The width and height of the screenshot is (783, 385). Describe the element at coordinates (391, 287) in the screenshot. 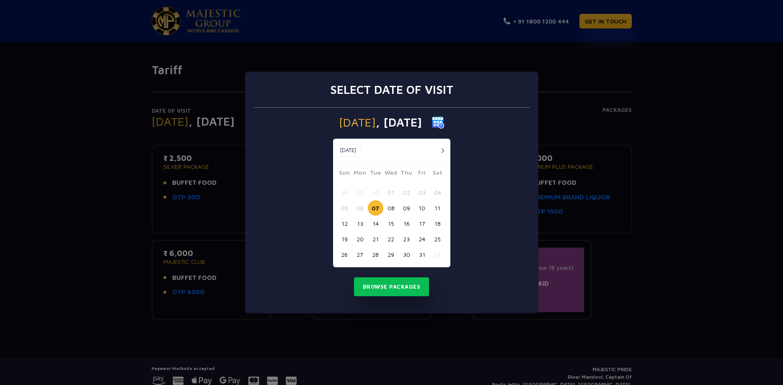

I see `button: Browse Packages` at that location.